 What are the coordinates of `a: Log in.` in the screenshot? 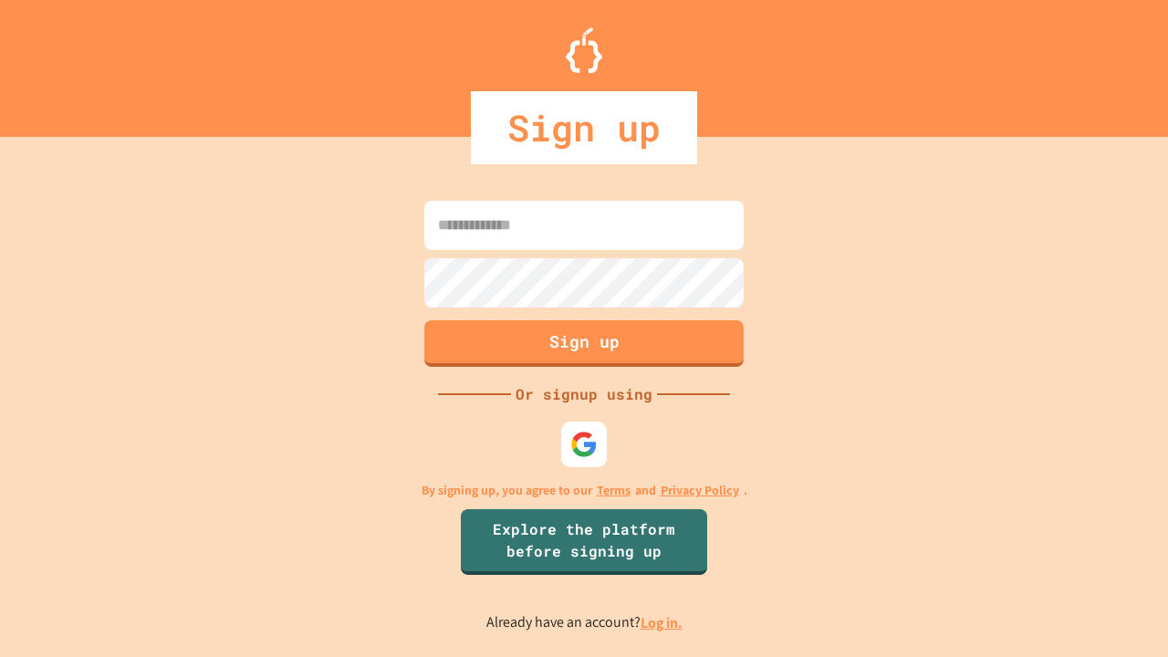 It's located at (661, 622).